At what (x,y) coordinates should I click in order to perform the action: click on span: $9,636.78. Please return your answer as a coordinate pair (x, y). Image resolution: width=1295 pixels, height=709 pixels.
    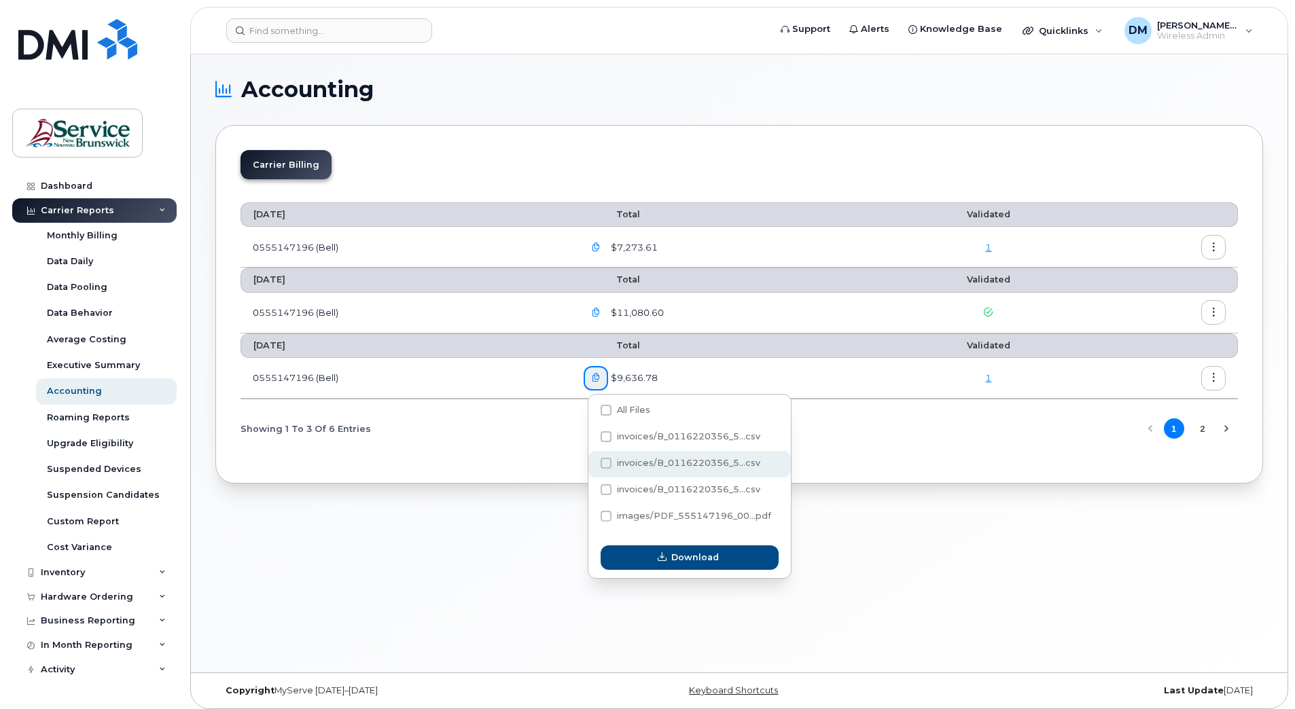
    Looking at the image, I should click on (633, 378).